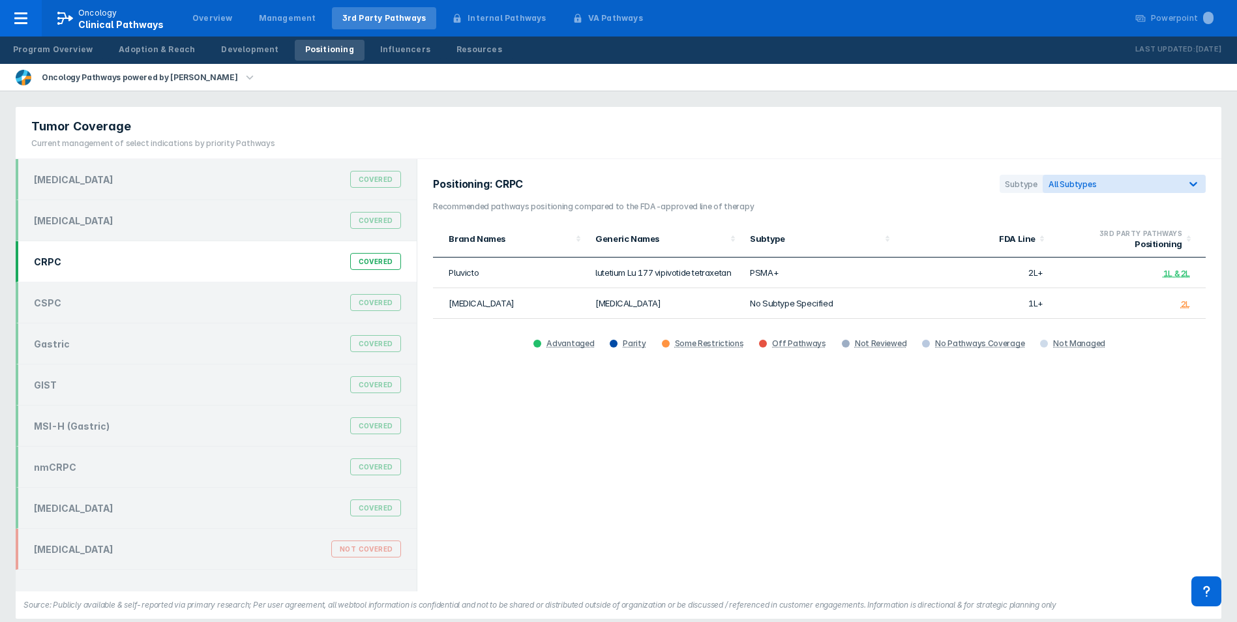  What do you see at coordinates (23, 78) in the screenshot?
I see `img: dfci-pathways` at bounding box center [23, 78].